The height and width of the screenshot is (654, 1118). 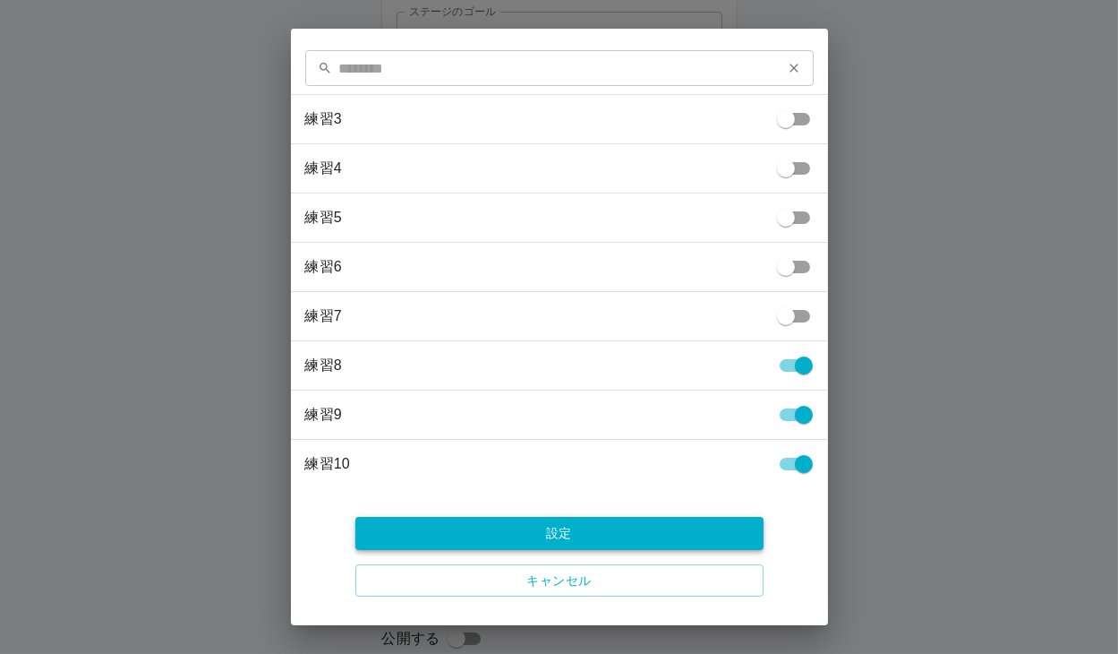 What do you see at coordinates (537, 415) in the screenshot?
I see `p: 練習9` at bounding box center [537, 415].